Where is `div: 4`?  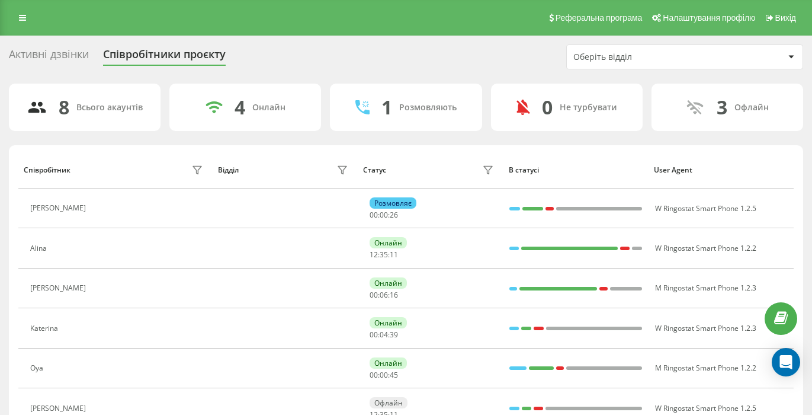
div: 4 is located at coordinates (240, 107).